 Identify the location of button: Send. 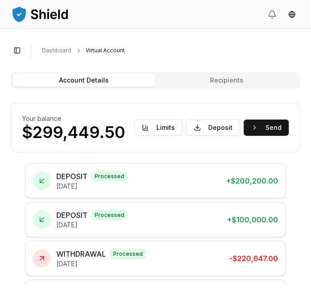
(267, 128).